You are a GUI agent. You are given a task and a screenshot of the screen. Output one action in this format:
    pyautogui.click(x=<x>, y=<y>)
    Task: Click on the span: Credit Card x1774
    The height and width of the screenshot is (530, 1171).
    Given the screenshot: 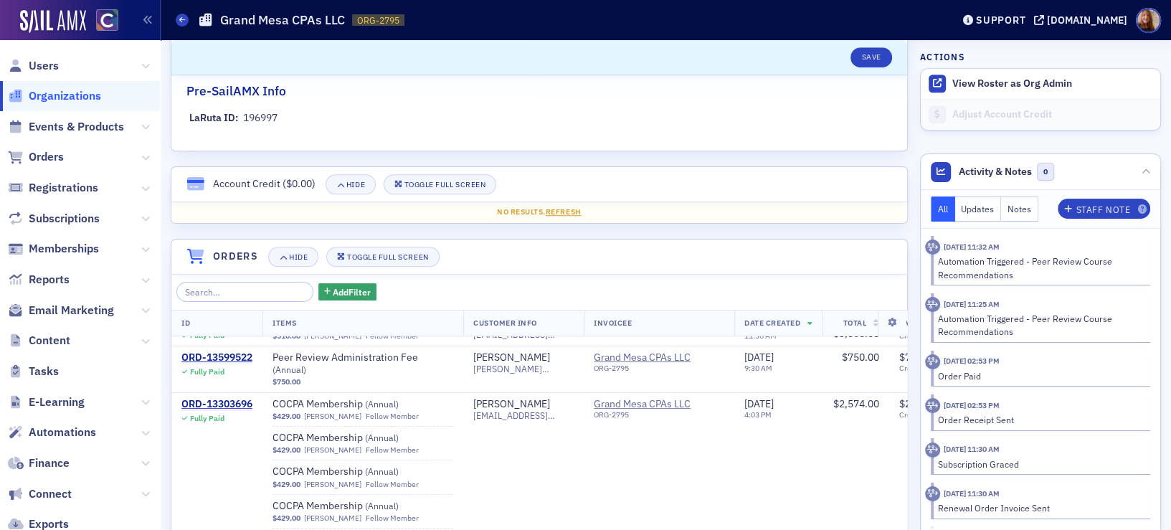 What is the action you would take?
    pyautogui.click(x=934, y=414)
    